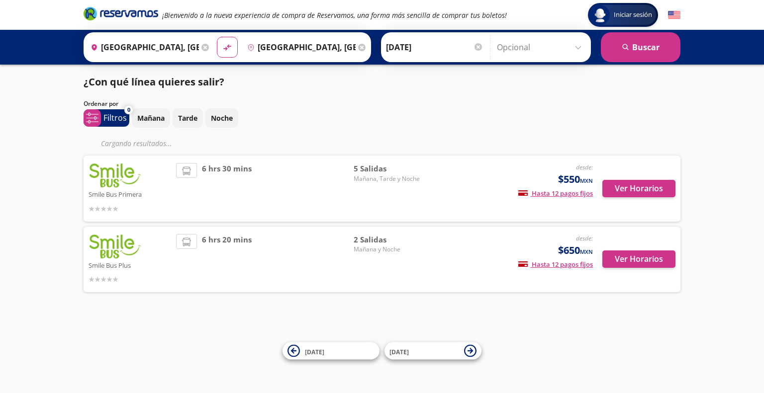  I want to click on span: 0, so click(129, 110).